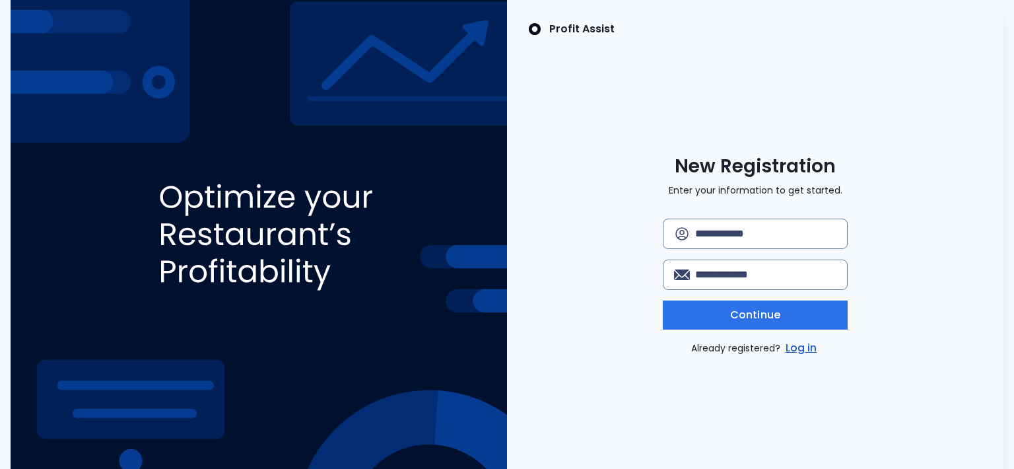  What do you see at coordinates (535, 29) in the screenshot?
I see `img: SpotOn Logo` at bounding box center [535, 29].